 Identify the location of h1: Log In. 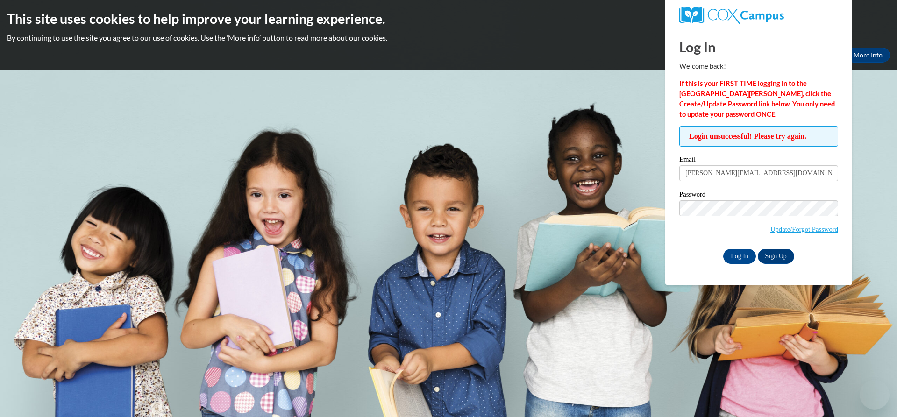
(758, 47).